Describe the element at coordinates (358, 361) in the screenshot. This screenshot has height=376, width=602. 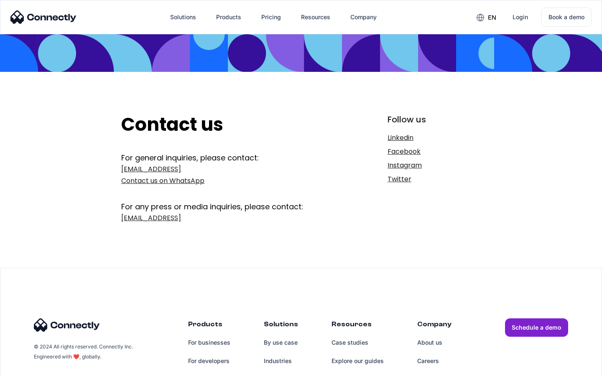
I see `a: Explore our guides` at that location.